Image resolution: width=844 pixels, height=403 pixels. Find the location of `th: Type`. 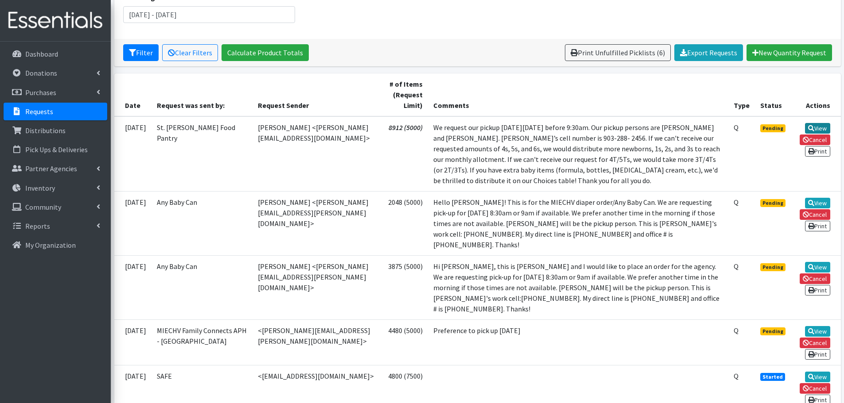

th: Type is located at coordinates (741, 95).